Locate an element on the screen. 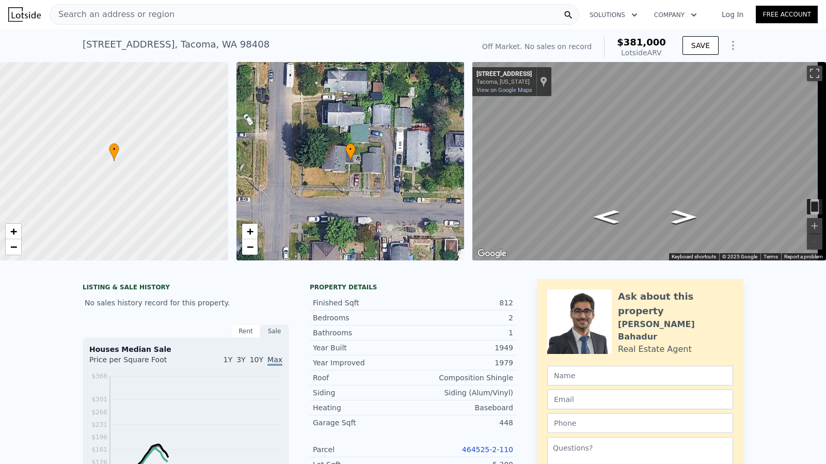 This screenshot has width=826, height=464. div: 448 is located at coordinates (463, 422).